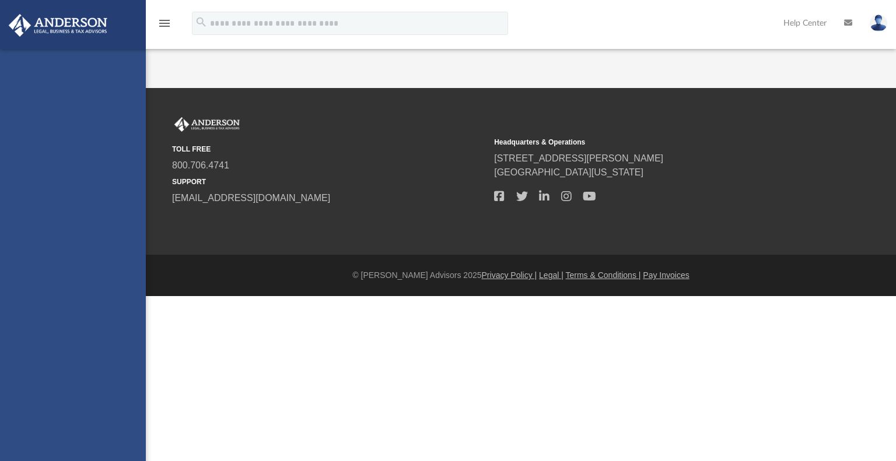 The height and width of the screenshot is (461, 896). I want to click on small: SUPPORT, so click(329, 182).